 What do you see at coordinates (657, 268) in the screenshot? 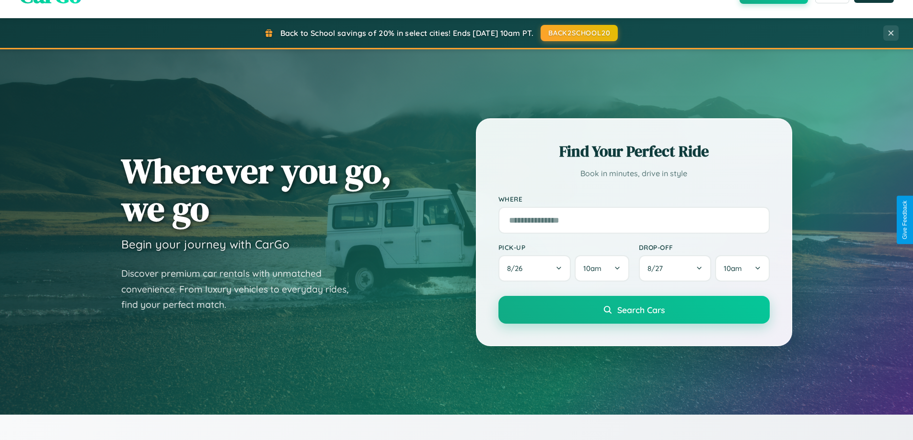
I see `span: 8 / 27` at bounding box center [657, 268].